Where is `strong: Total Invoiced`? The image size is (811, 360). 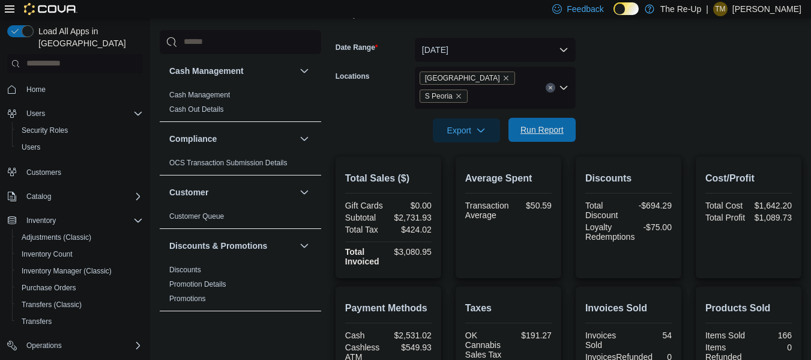
strong: Total Invoiced is located at coordinates (362, 256).